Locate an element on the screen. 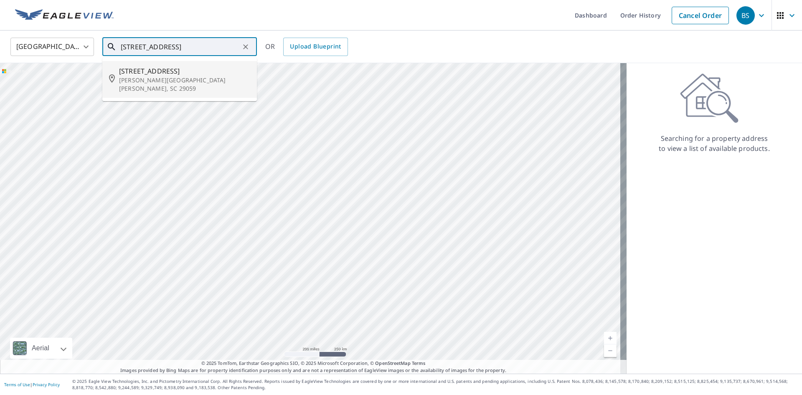 This screenshot has height=395, width=802. button: Clear is located at coordinates (246, 47).